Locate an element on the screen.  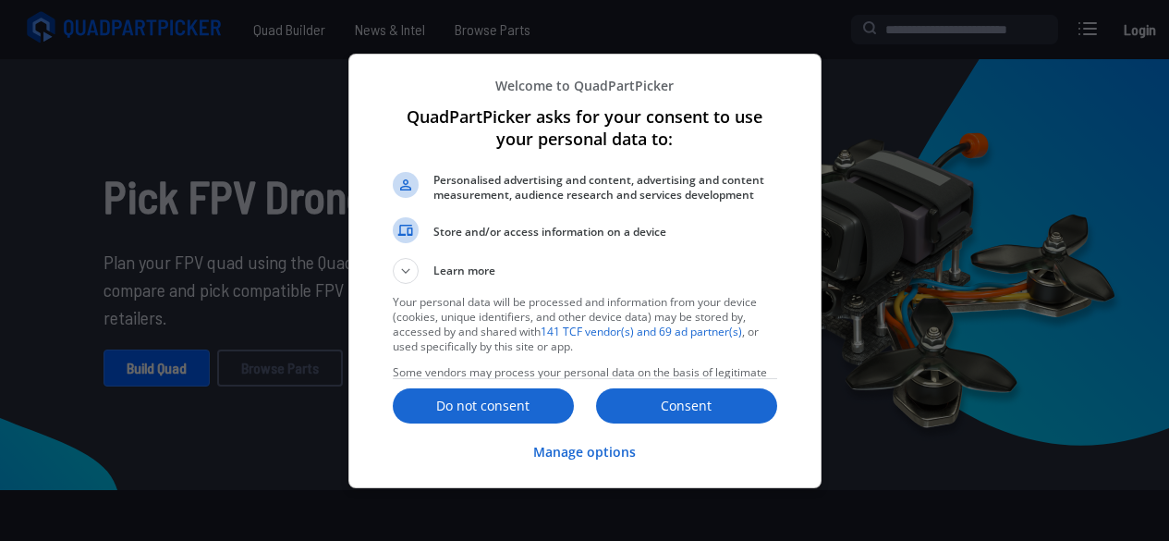
h1: QuadPartPicker asks for your consent to use your personal data to: is located at coordinates (585, 128).